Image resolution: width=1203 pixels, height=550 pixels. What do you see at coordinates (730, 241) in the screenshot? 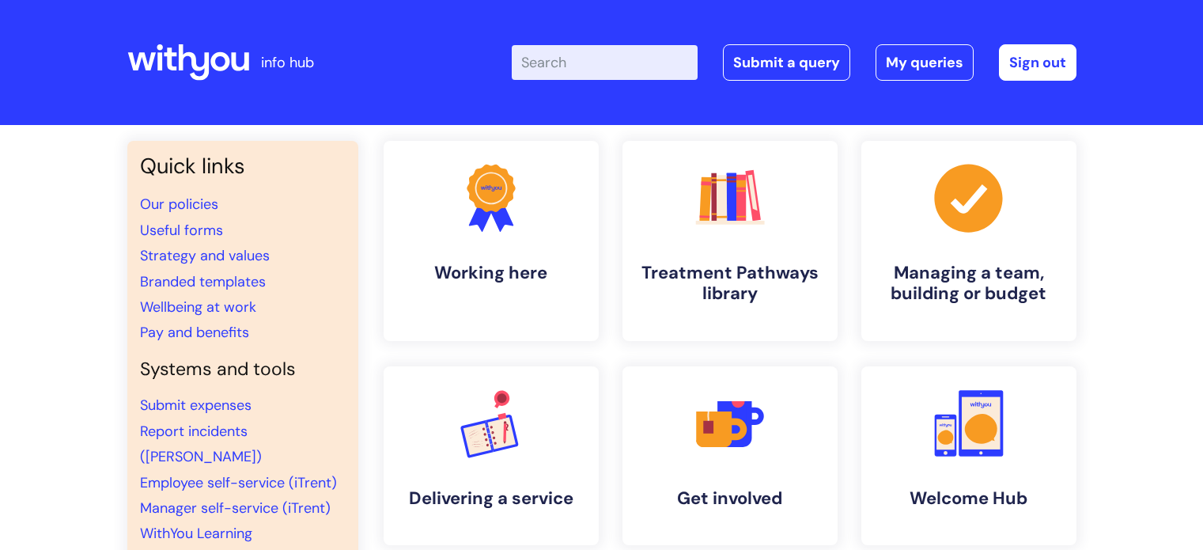
I see `a: Treatment Pathways library` at bounding box center [730, 241].